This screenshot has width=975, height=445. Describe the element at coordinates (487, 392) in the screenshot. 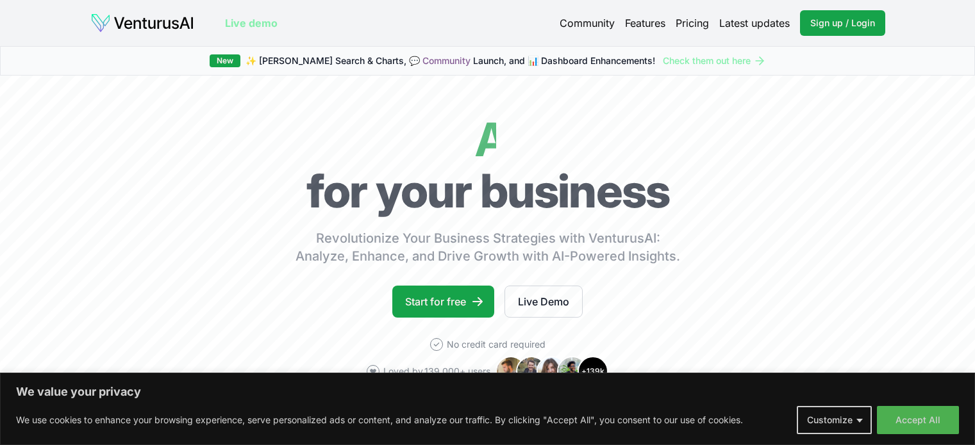

I see `p: We value your privacy` at that location.